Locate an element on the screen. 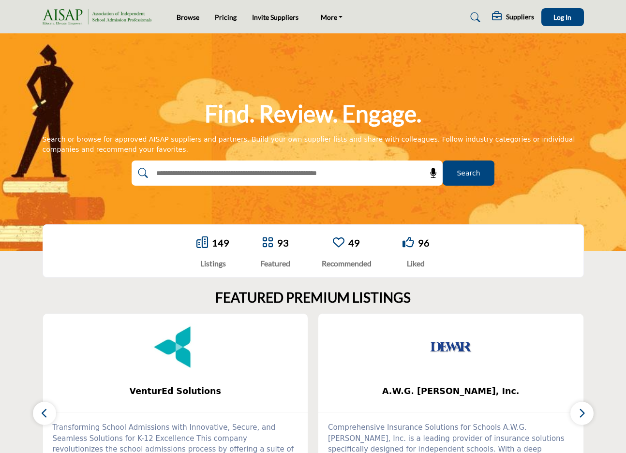  h5: Suppliers is located at coordinates (520, 17).